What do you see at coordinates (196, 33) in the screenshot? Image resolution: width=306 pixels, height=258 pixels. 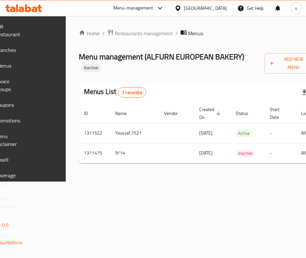 I see `span: Menus` at bounding box center [196, 33].